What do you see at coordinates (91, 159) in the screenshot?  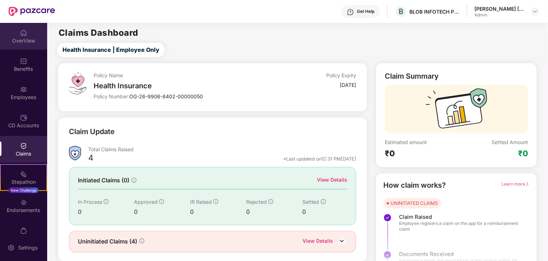 I see `div: 4` at bounding box center [91, 159].